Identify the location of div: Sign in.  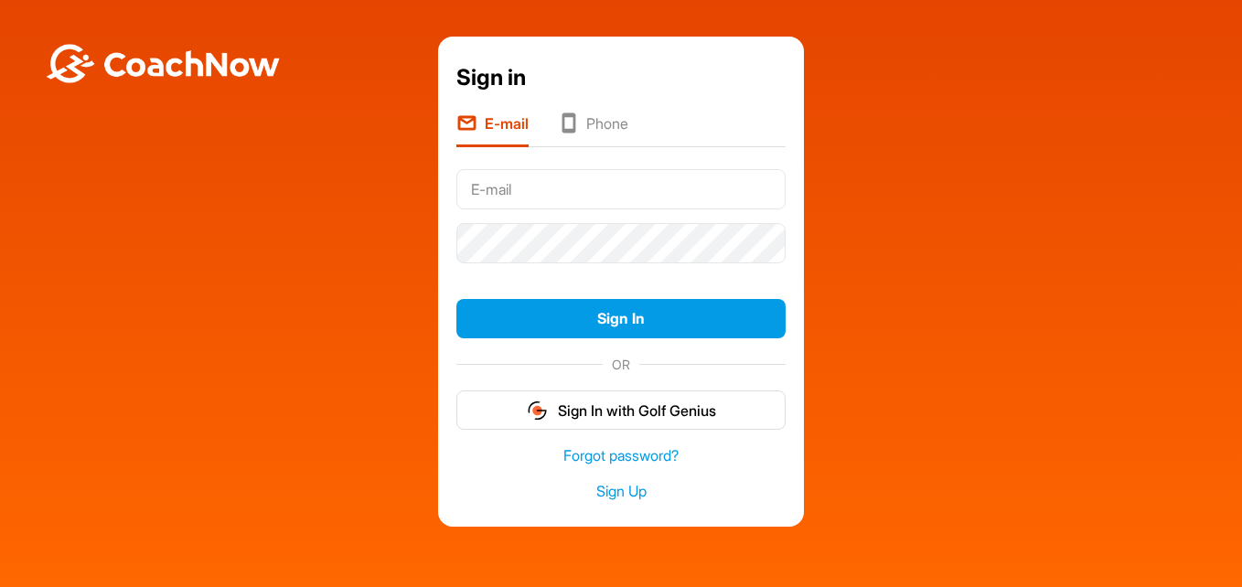
(621, 78).